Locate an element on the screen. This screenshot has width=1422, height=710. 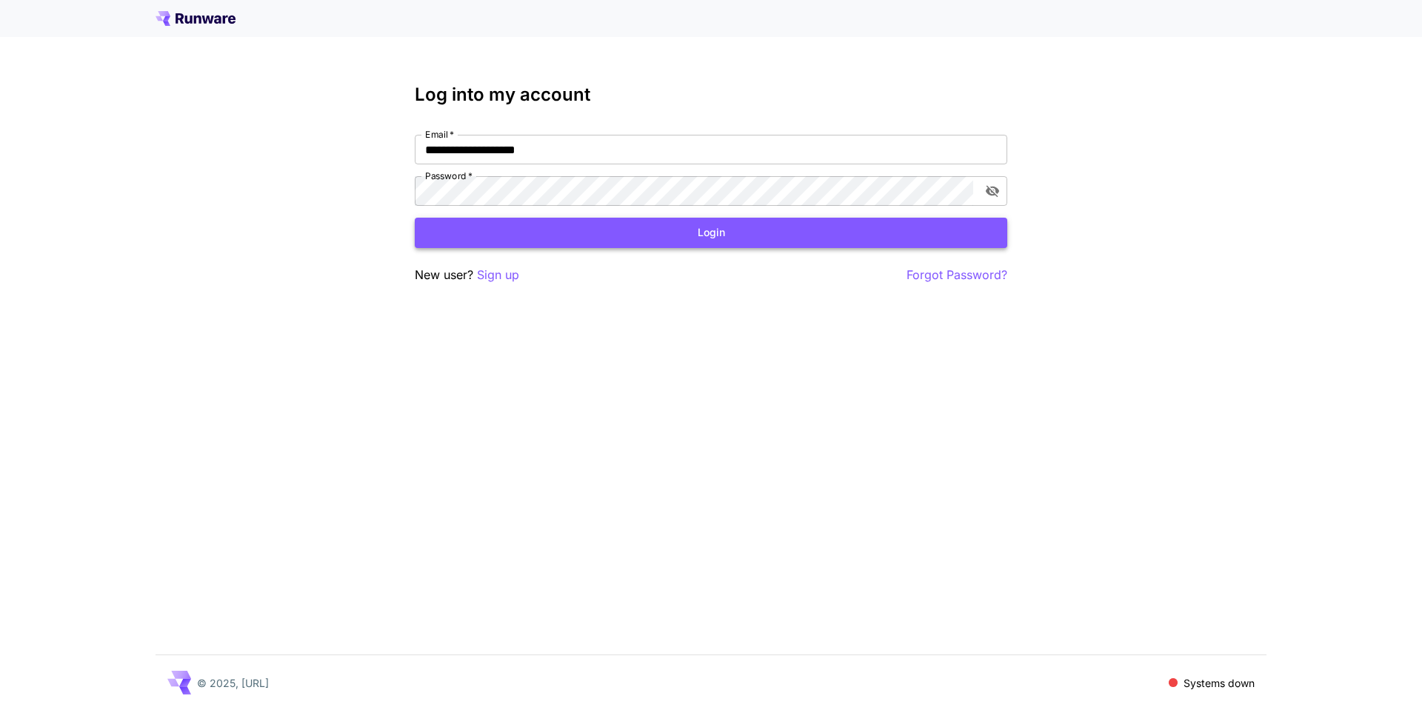
p: New user? is located at coordinates (467, 275).